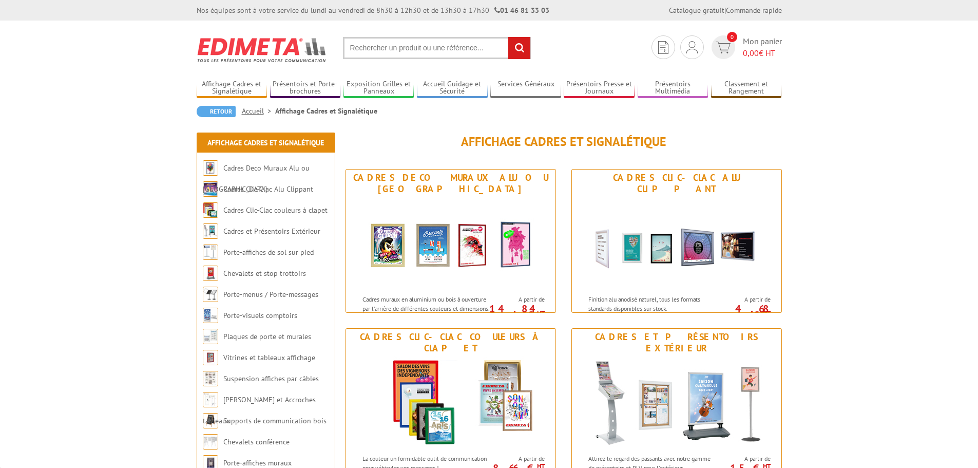  What do you see at coordinates (271, 378) in the screenshot?
I see `a: Suspension affiches par câbles` at bounding box center [271, 378].